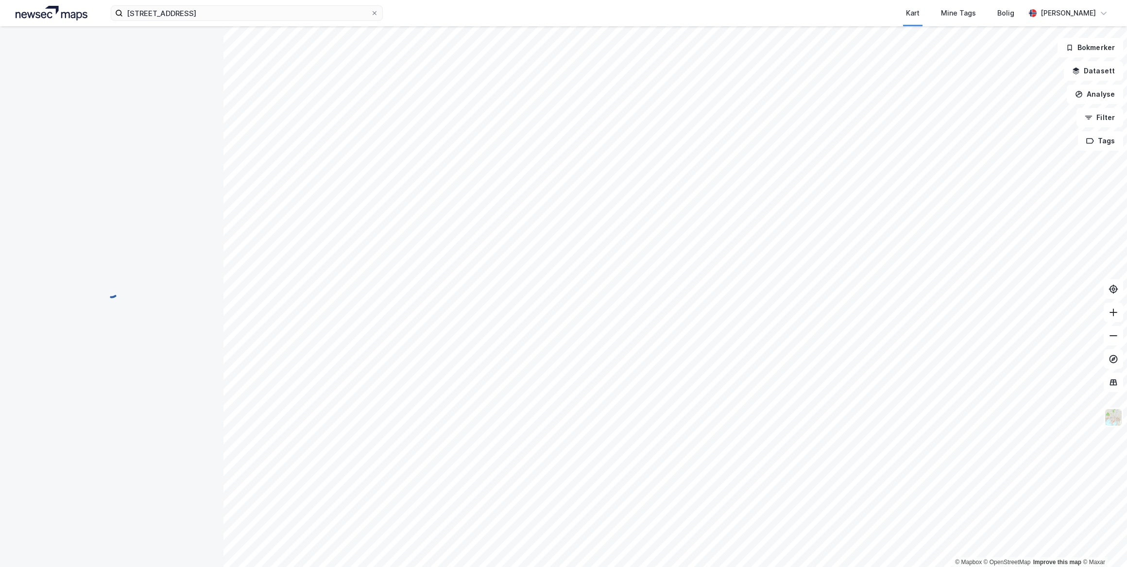 Image resolution: width=1127 pixels, height=567 pixels. Describe the element at coordinates (112, 291) in the screenshot. I see `img: spinner.a6d8c91a73a9ac5275cf975e30b51cfb.svg` at that location.